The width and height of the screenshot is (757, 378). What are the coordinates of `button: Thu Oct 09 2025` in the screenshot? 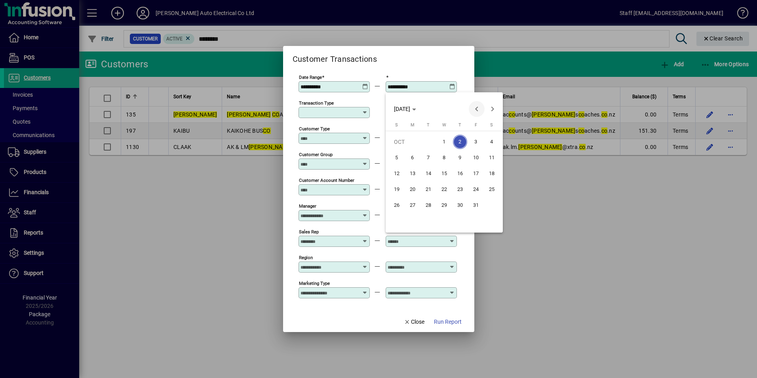 It's located at (460, 158).